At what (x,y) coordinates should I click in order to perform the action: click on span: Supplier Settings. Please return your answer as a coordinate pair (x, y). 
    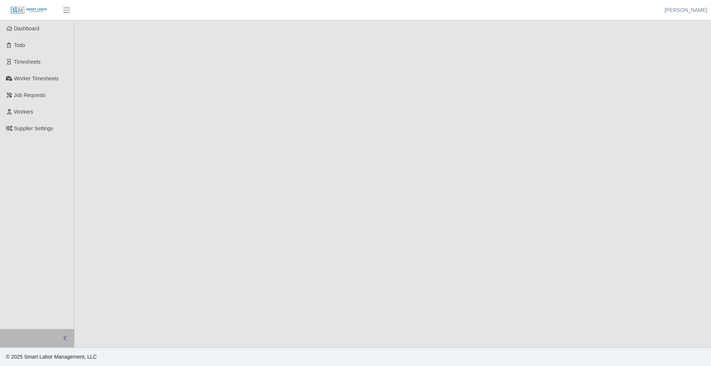
    Looking at the image, I should click on (34, 129).